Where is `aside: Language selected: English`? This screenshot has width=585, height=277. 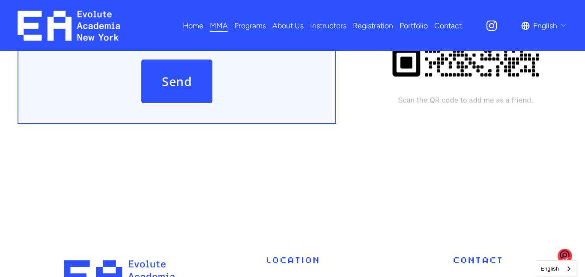 aside: Language selected: English is located at coordinates (555, 268).